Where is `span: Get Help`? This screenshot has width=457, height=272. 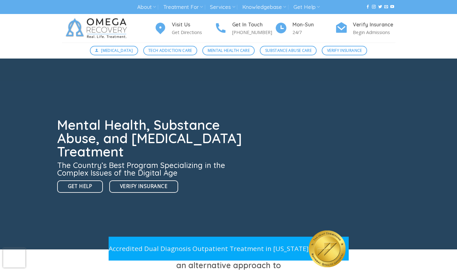
span: Get Help is located at coordinates (80, 186).